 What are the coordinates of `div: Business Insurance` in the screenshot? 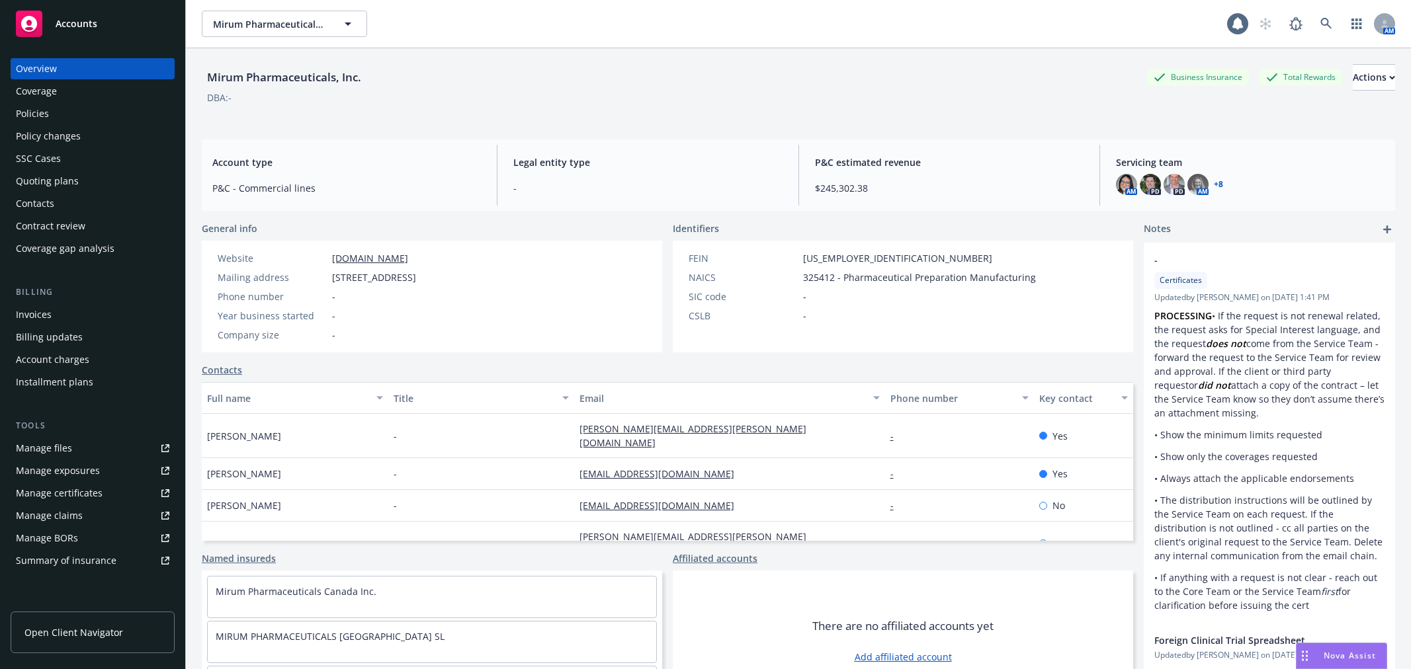 It's located at (1198, 77).